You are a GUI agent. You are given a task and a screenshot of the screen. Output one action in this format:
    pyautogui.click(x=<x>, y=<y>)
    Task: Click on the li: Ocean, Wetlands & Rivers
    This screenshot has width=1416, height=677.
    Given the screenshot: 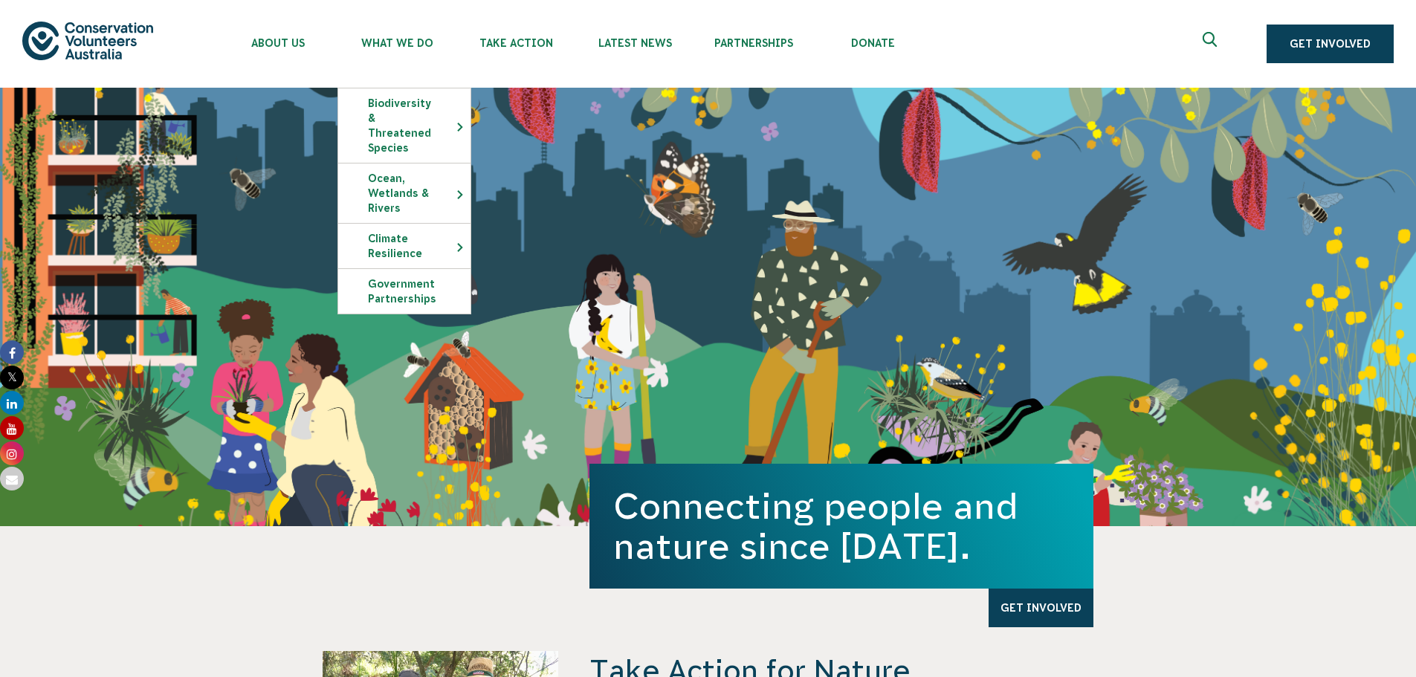 What is the action you would take?
    pyautogui.click(x=404, y=192)
    